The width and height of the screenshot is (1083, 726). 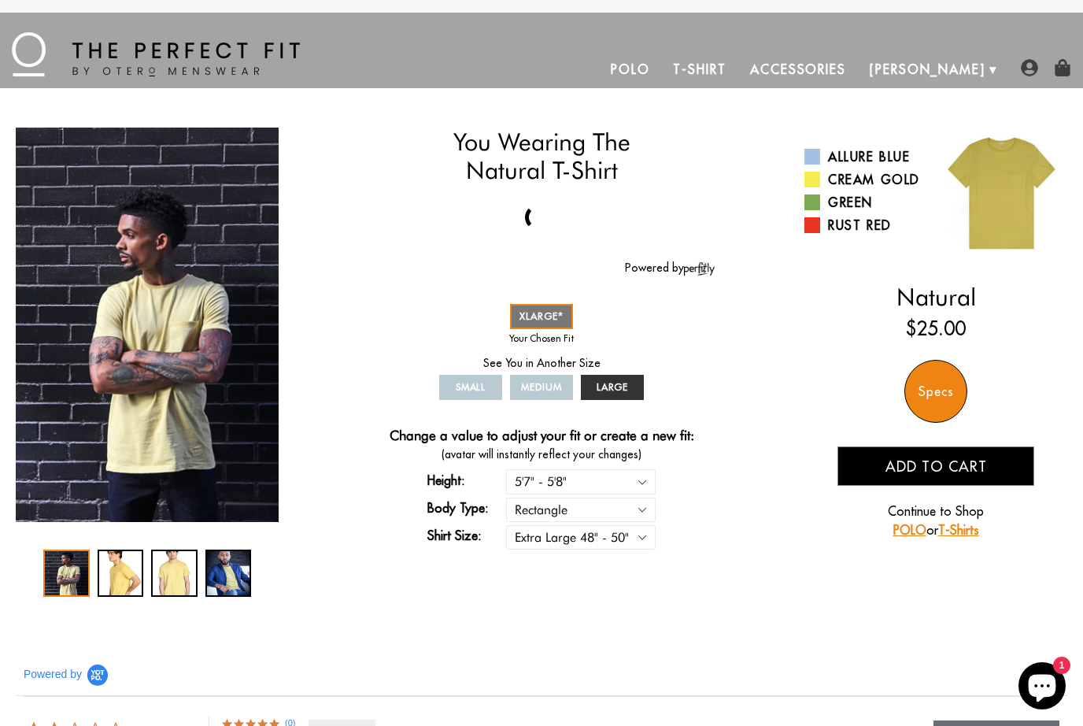 What do you see at coordinates (936, 328) in the screenshot?
I see `ins: $25.00` at bounding box center [936, 328].